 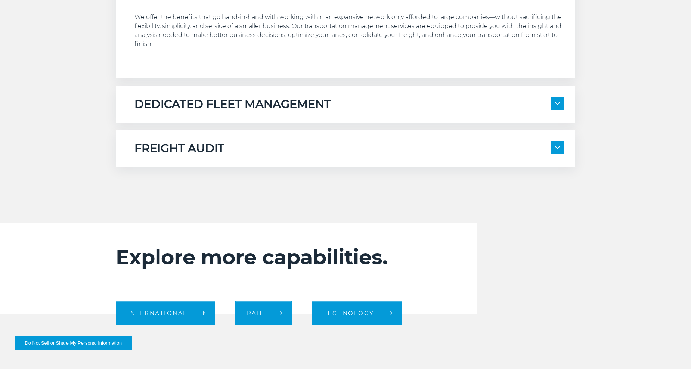 I want to click on h2: Explore more capabilities., so click(x=271, y=257).